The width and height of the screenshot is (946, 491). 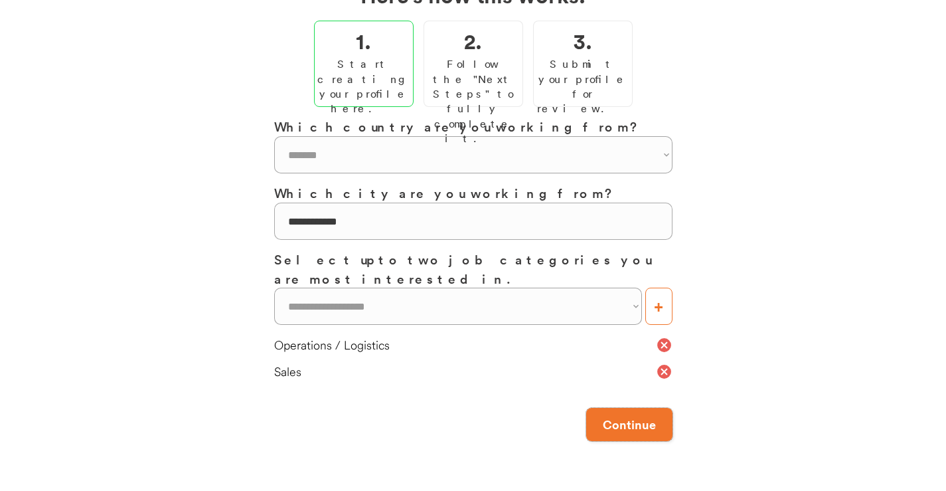 I want to click on div: Start creating your profile here., so click(x=364, y=86).